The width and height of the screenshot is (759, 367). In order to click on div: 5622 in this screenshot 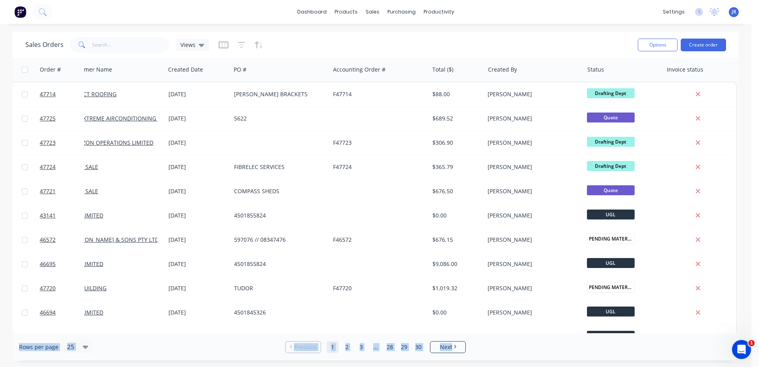, I will do `click(278, 118)`.